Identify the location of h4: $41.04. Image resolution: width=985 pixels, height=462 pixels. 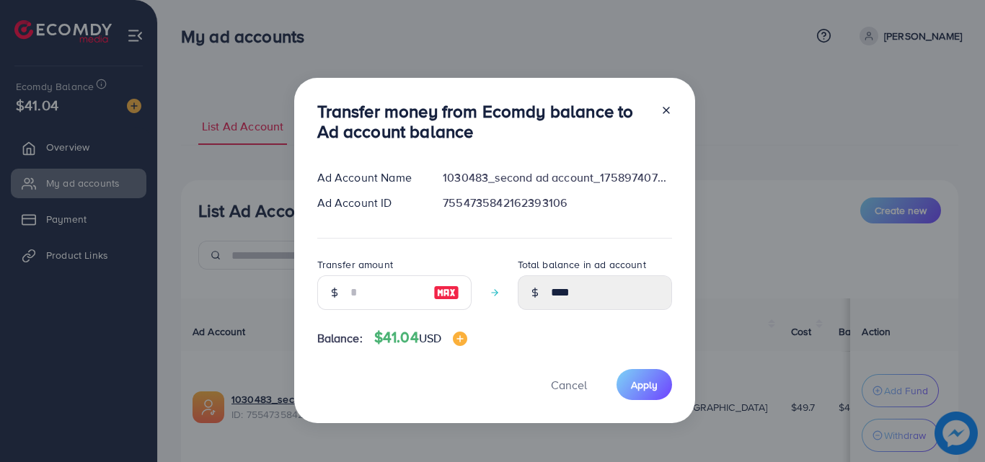
(421, 338).